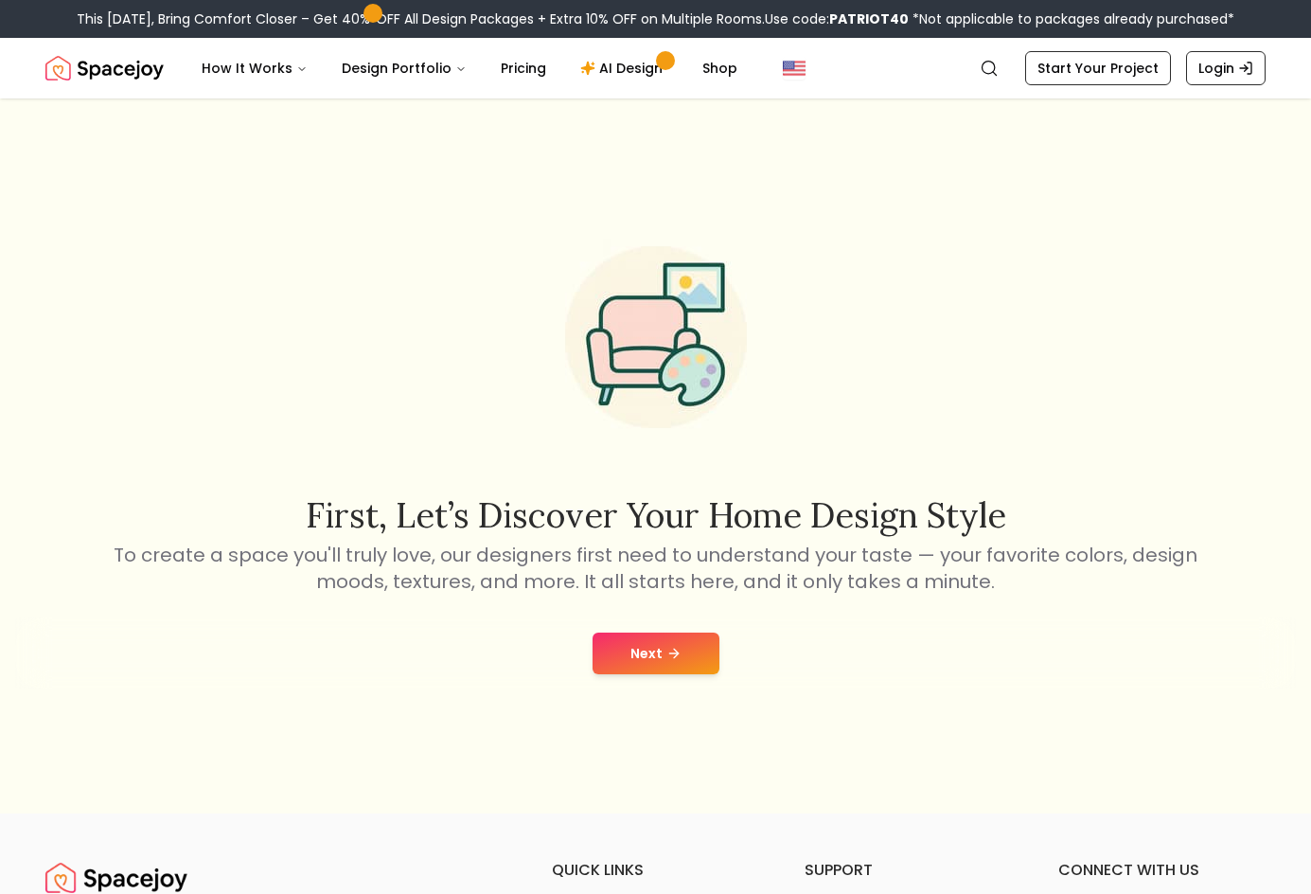 This screenshot has height=894, width=1311. I want to click on b: PATRIOT40, so click(869, 19).